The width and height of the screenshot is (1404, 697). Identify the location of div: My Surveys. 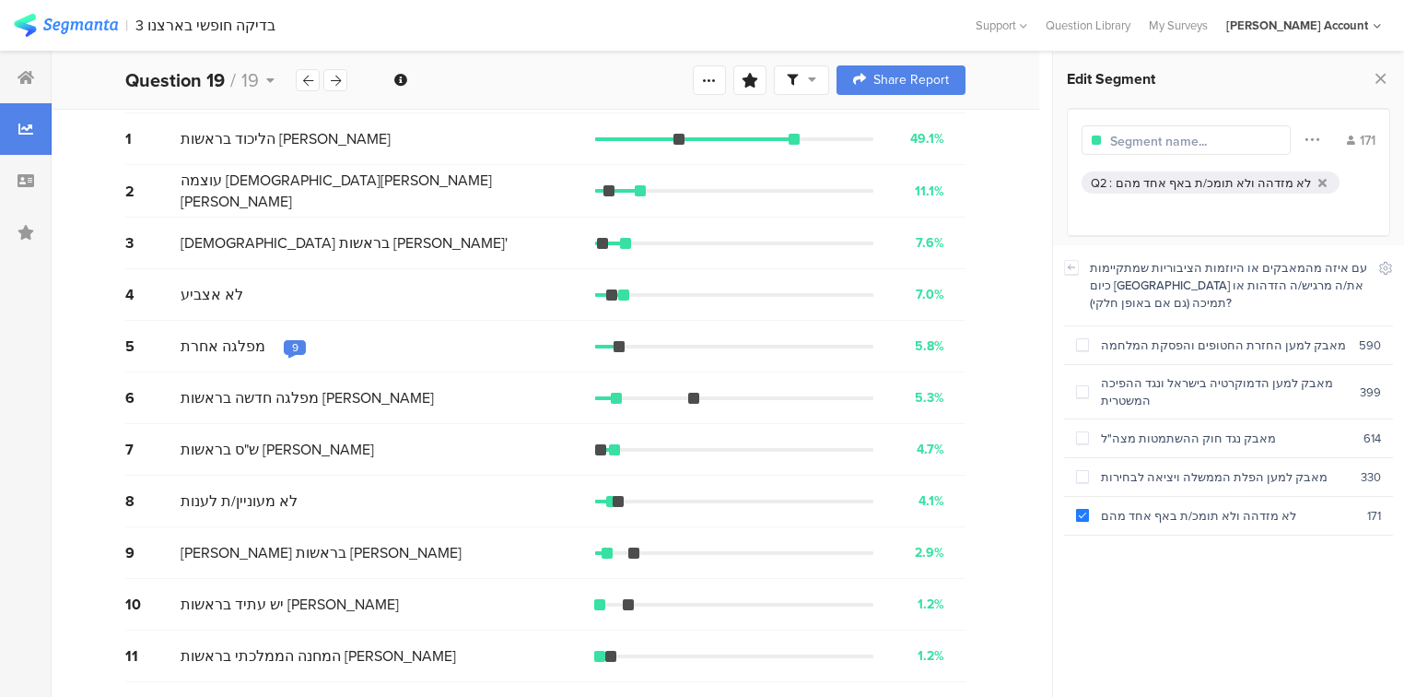
(1179, 25).